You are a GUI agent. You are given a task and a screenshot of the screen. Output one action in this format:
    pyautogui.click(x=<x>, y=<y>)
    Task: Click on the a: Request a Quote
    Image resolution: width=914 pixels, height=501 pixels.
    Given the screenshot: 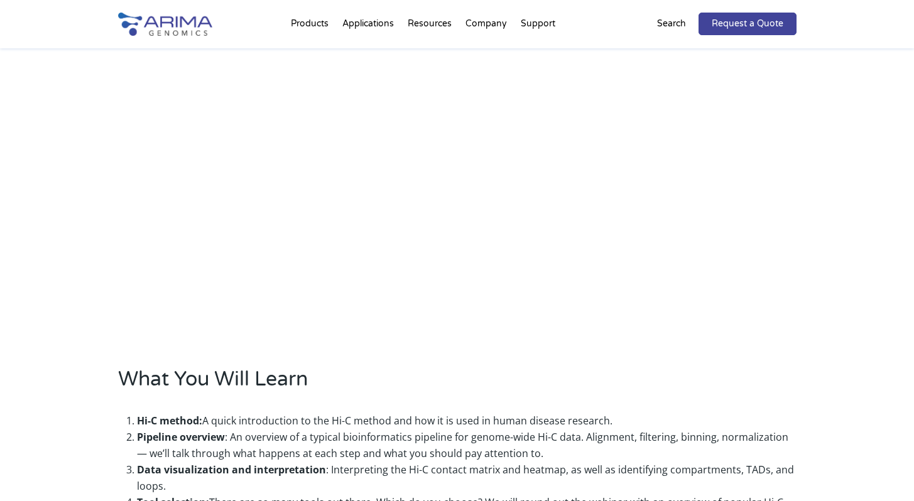 What is the action you would take?
    pyautogui.click(x=747, y=24)
    